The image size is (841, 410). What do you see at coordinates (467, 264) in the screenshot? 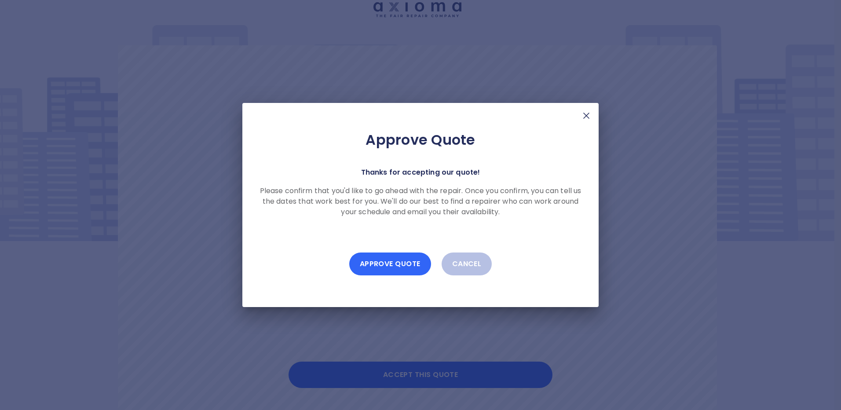
I see `button: Cancel` at bounding box center [467, 264].